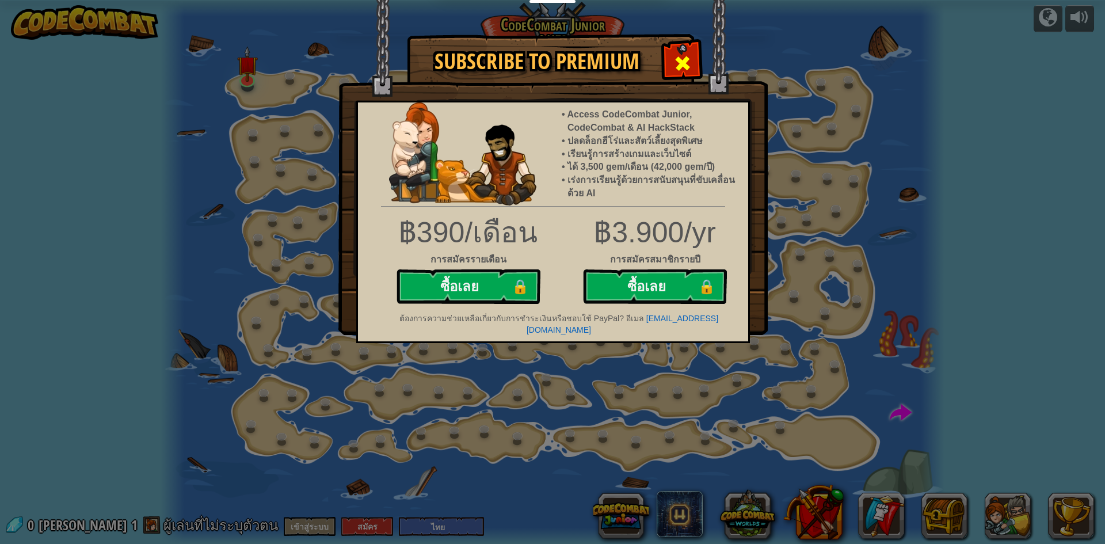 The height and width of the screenshot is (544, 1105). Describe the element at coordinates (537, 62) in the screenshot. I see `h1: Subscribe to Premium` at that location.